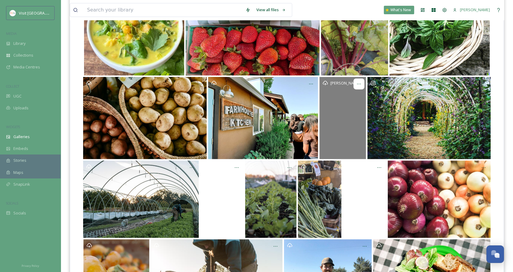 Image resolution: width=513 pixels, height=272 pixels. Describe the element at coordinates (13, 13) in the screenshot. I see `img: images.png` at that location.